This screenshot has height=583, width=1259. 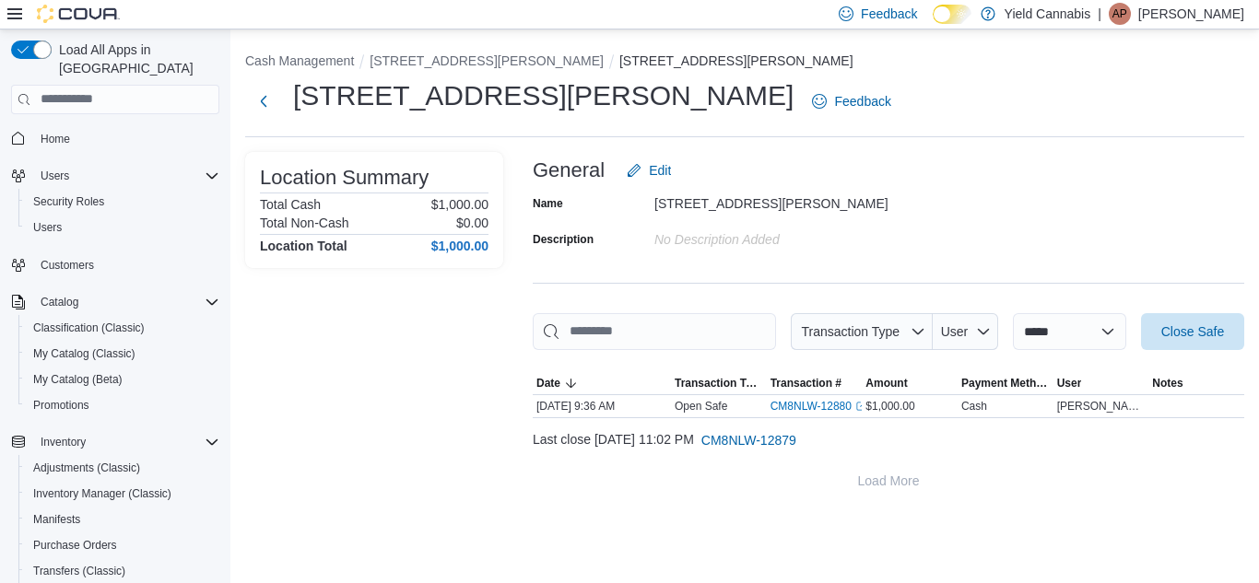 What do you see at coordinates (952, 14) in the screenshot?
I see `input: Dark Mode` at bounding box center [952, 14].